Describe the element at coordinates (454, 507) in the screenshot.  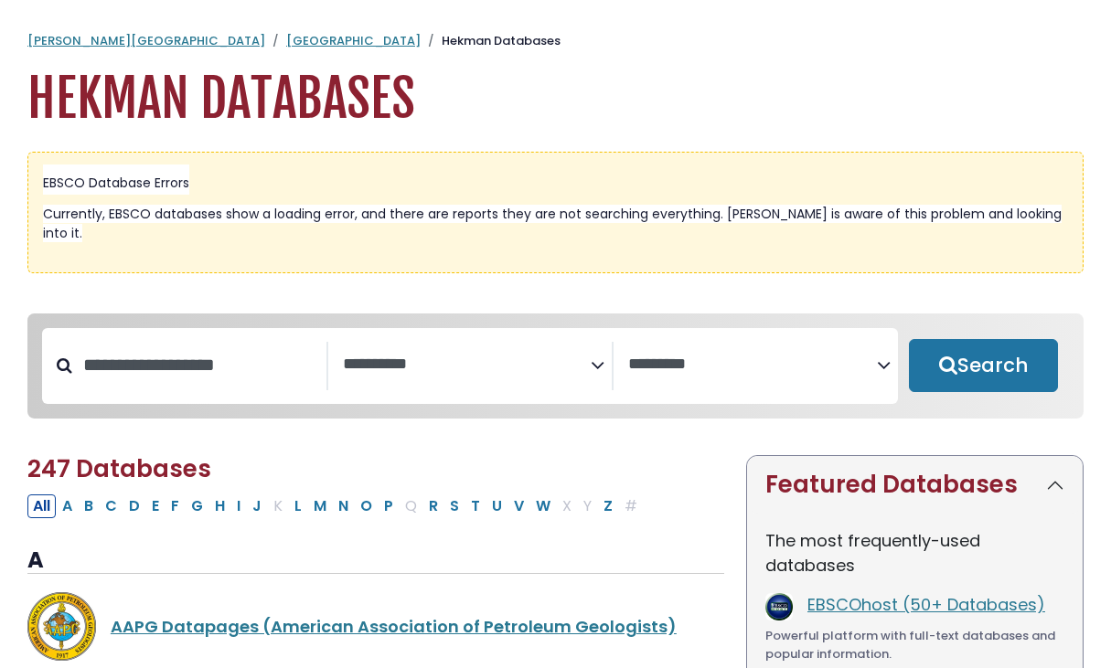
I see `button: Filter Results S` at that location.